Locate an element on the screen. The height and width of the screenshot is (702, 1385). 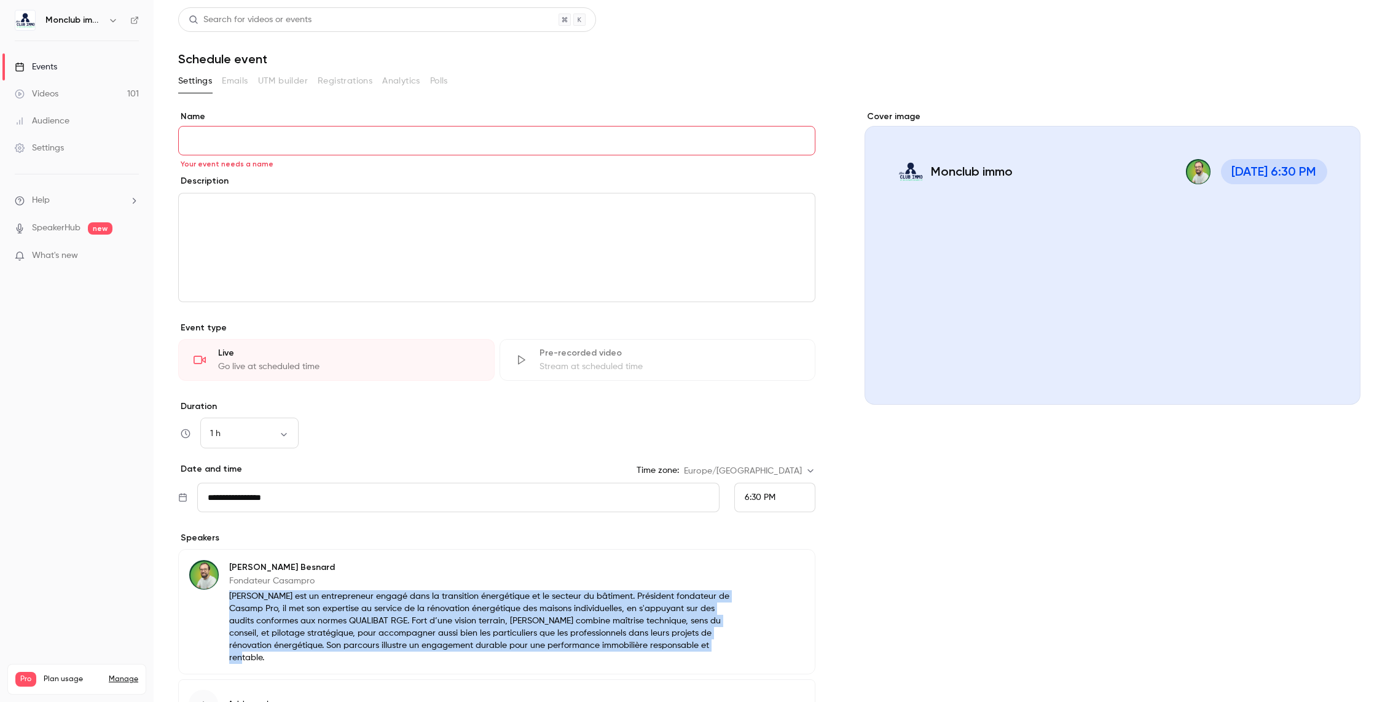
p: Event type is located at coordinates (497, 328).